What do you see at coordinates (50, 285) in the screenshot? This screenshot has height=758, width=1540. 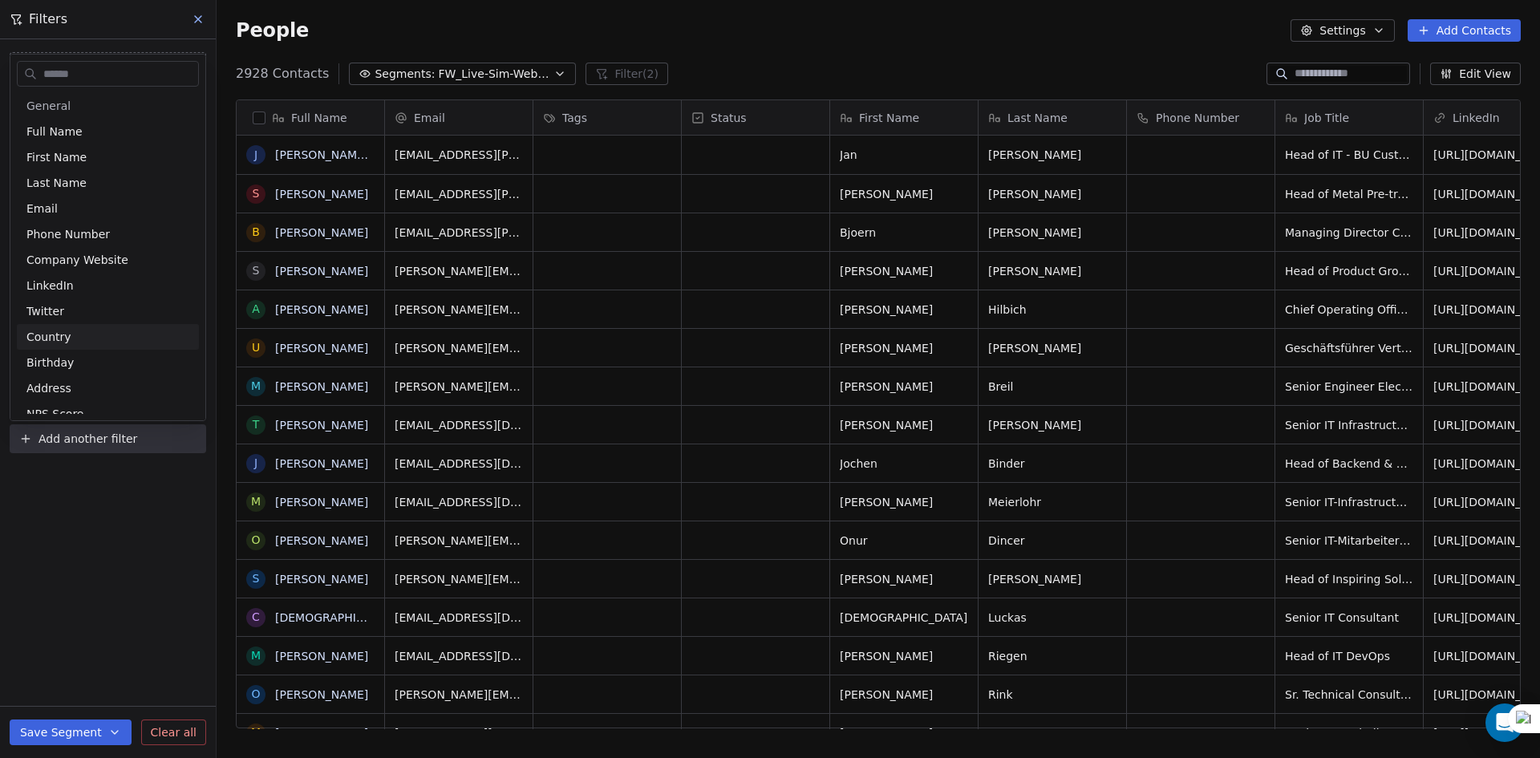 I see `span: LinkedIn` at bounding box center [50, 285].